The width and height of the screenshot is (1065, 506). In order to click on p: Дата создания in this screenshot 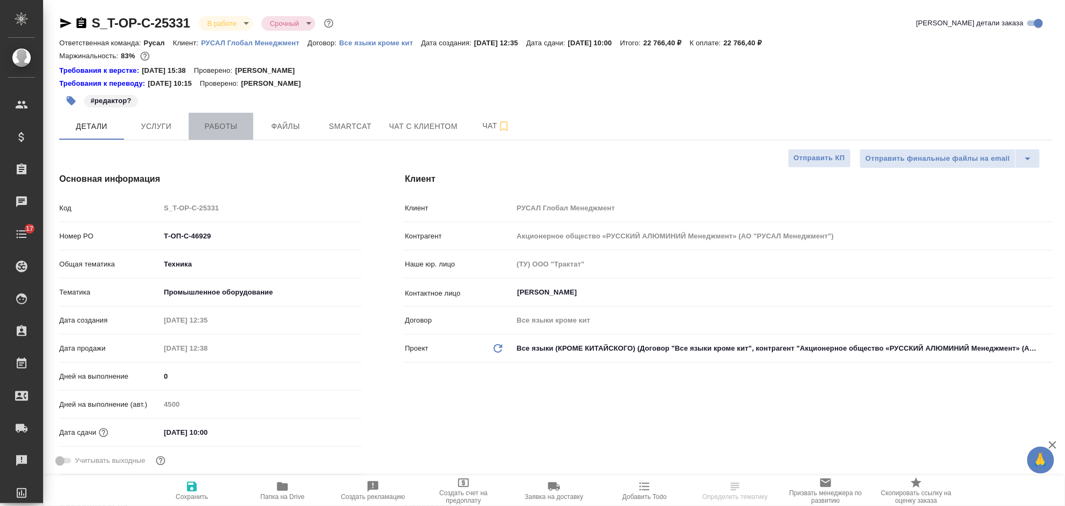, I will do `click(109, 320)`.